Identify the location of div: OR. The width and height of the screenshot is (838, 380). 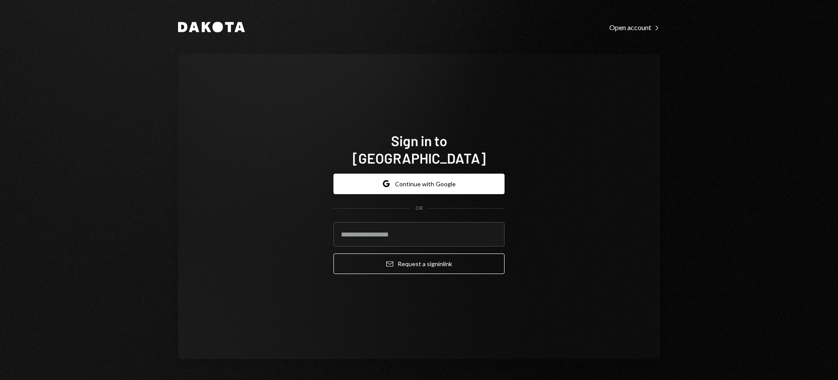
(419, 208).